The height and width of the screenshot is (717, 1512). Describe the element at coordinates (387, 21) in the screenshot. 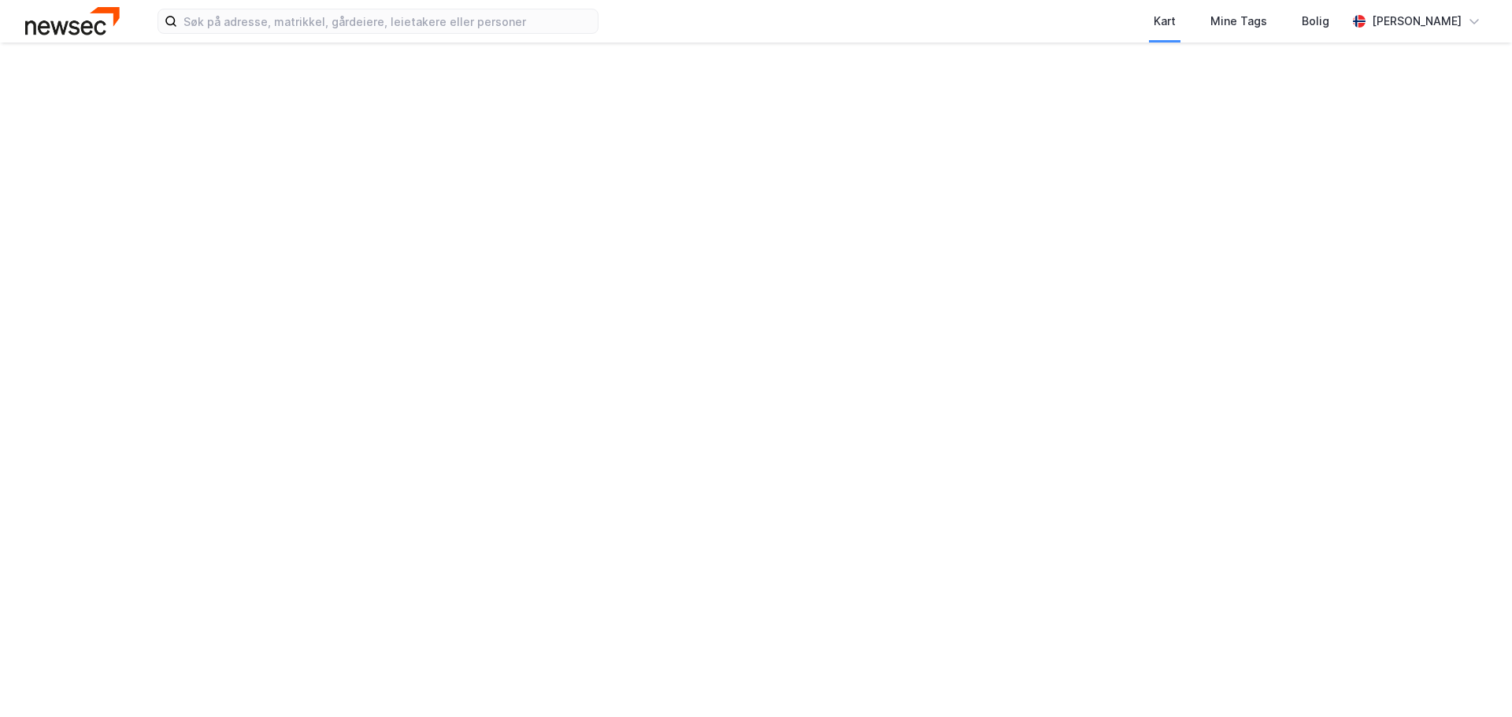

I see `input: Søk på adresse, matrikkel, gårdeiere, leietakere eller personer` at that location.